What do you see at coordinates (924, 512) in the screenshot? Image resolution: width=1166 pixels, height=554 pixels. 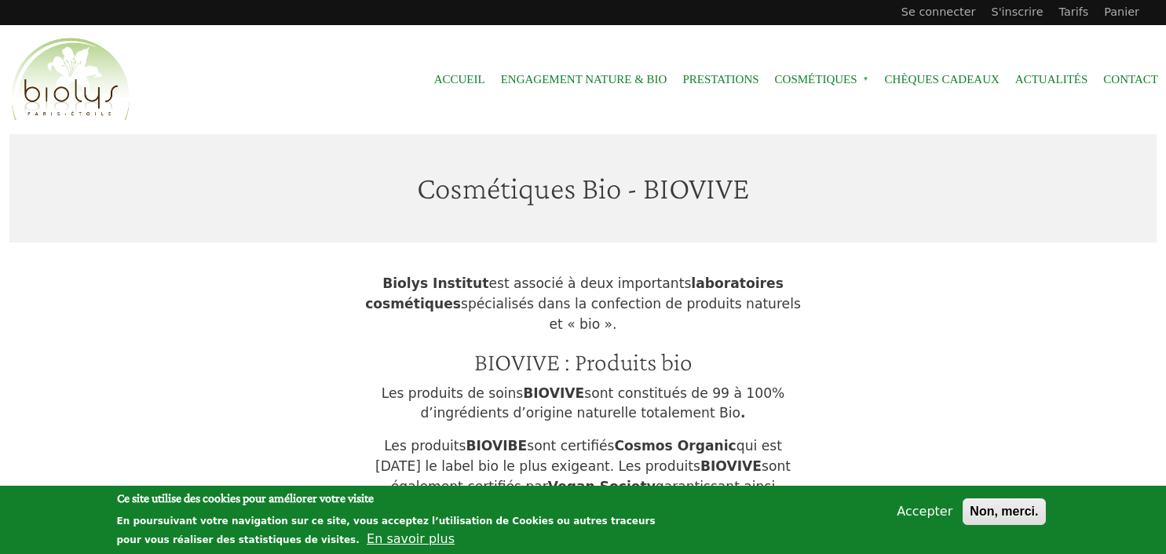 I see `button: Accepter` at bounding box center [924, 512].